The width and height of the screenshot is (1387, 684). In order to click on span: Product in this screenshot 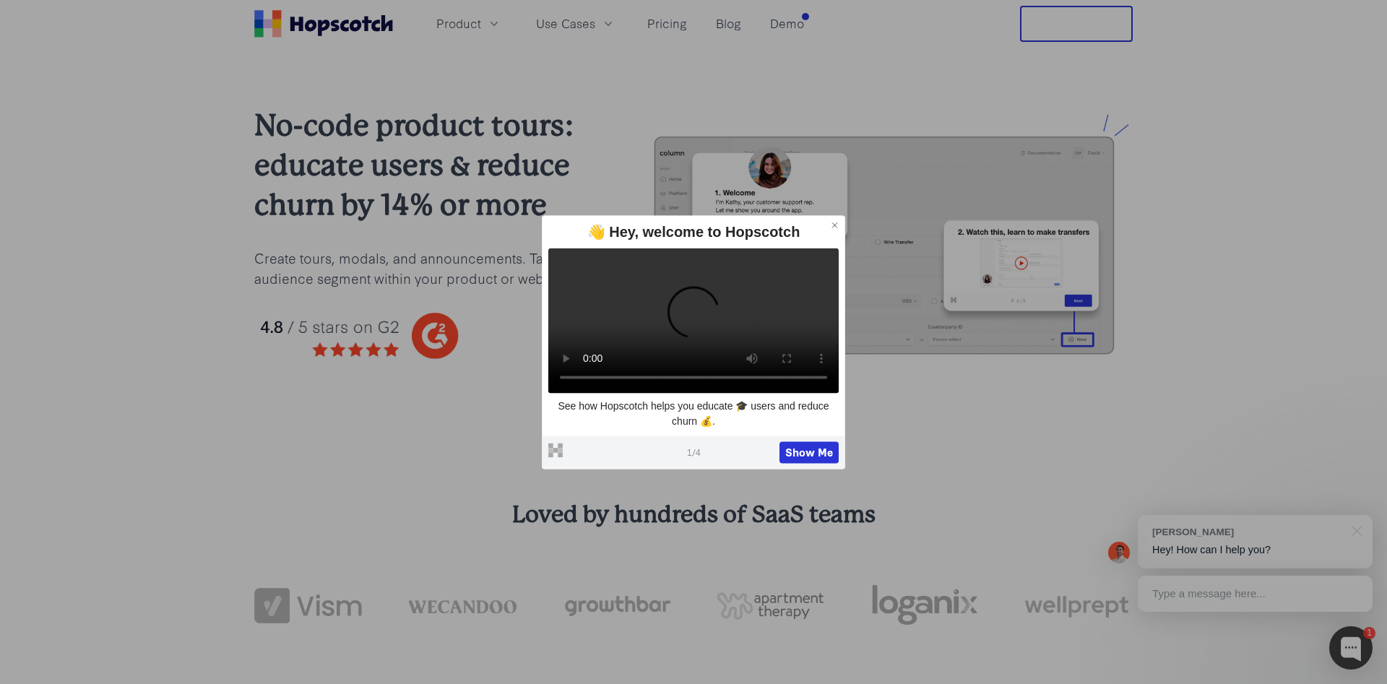, I will do `click(459, 23)`.